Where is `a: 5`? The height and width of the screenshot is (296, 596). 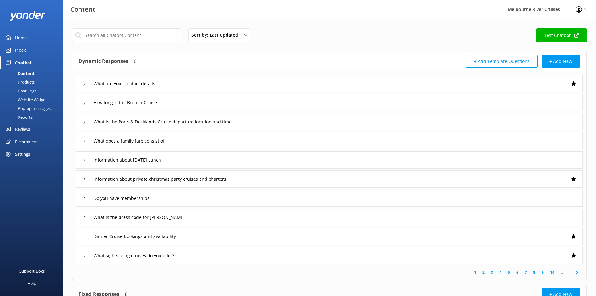
a: 5 is located at coordinates (509, 272).